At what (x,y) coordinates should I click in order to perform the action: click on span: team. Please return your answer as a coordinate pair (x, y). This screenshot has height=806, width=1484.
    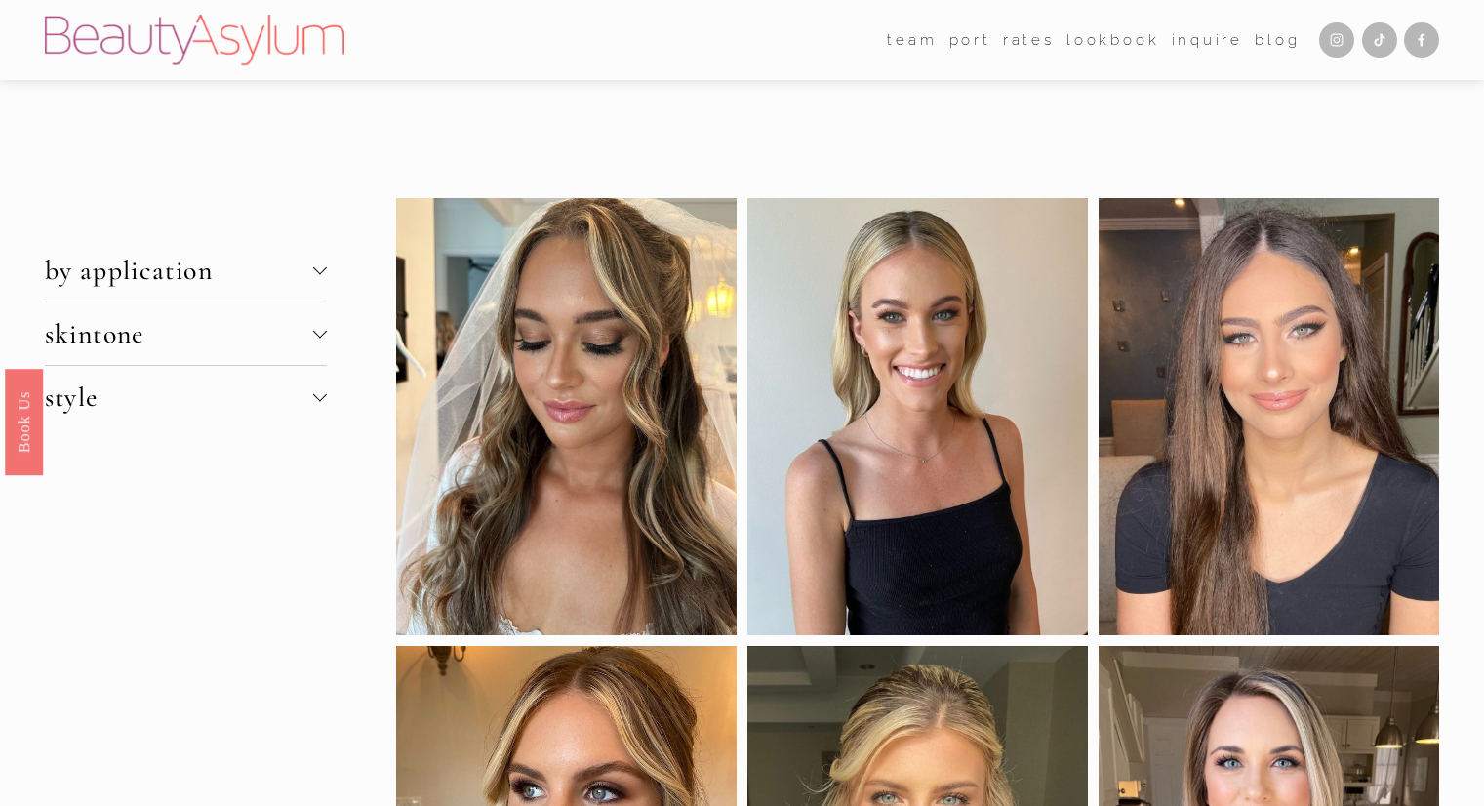
    Looking at the image, I should click on (911, 40).